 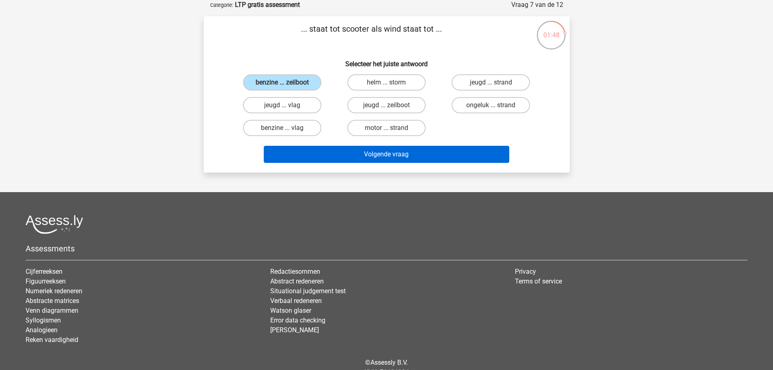 I want to click on a: Cijferreeksen, so click(x=44, y=271).